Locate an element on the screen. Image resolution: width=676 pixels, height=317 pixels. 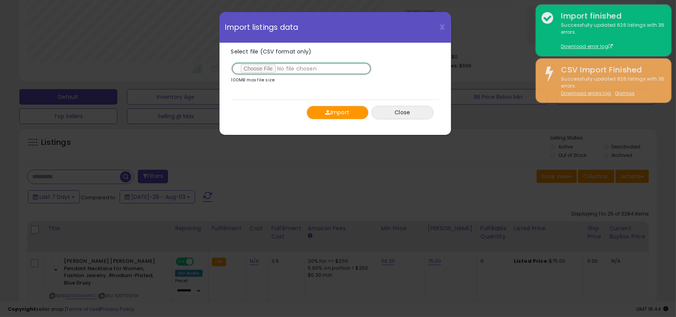
span: Import listings data is located at coordinates (262, 27).